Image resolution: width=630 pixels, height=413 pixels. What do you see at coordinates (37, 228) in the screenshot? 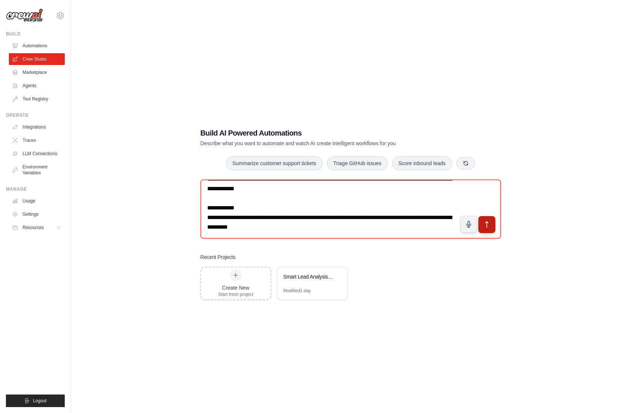
I see `button: Resources` at bounding box center [37, 228].